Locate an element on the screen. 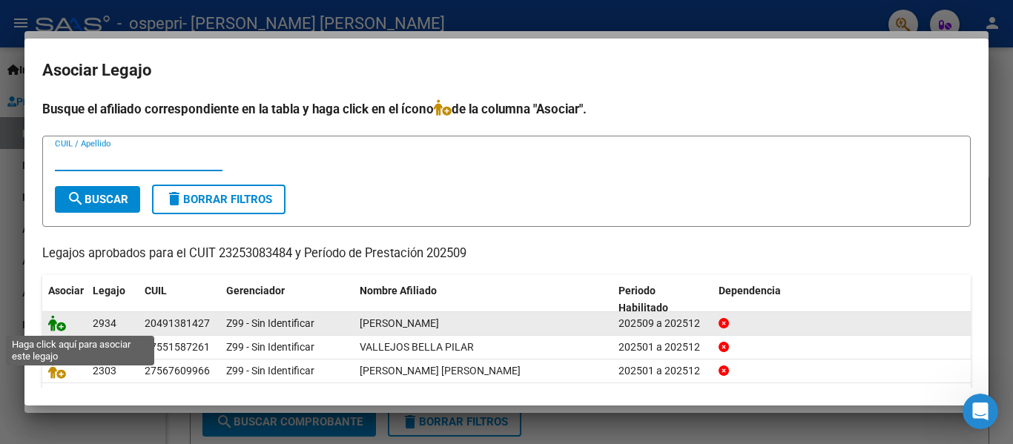 The height and width of the screenshot is (444, 1013). span: Legajo is located at coordinates (109, 291).